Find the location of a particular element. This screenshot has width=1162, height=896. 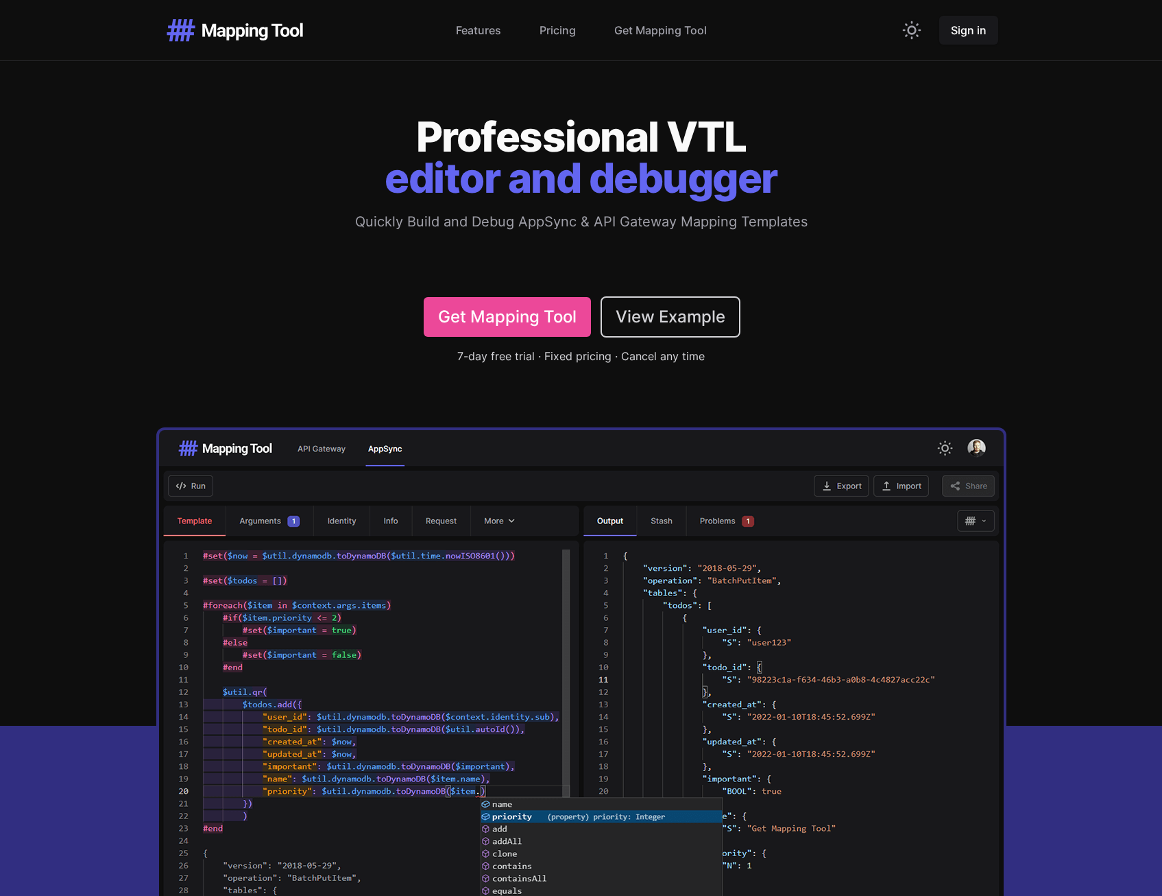

a: Pricing is located at coordinates (558, 30).